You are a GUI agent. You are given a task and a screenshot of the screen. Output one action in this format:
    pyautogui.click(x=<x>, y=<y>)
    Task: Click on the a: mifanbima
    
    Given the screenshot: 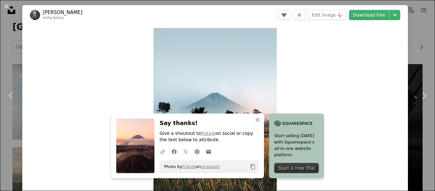 What is the action you would take?
    pyautogui.click(x=53, y=18)
    